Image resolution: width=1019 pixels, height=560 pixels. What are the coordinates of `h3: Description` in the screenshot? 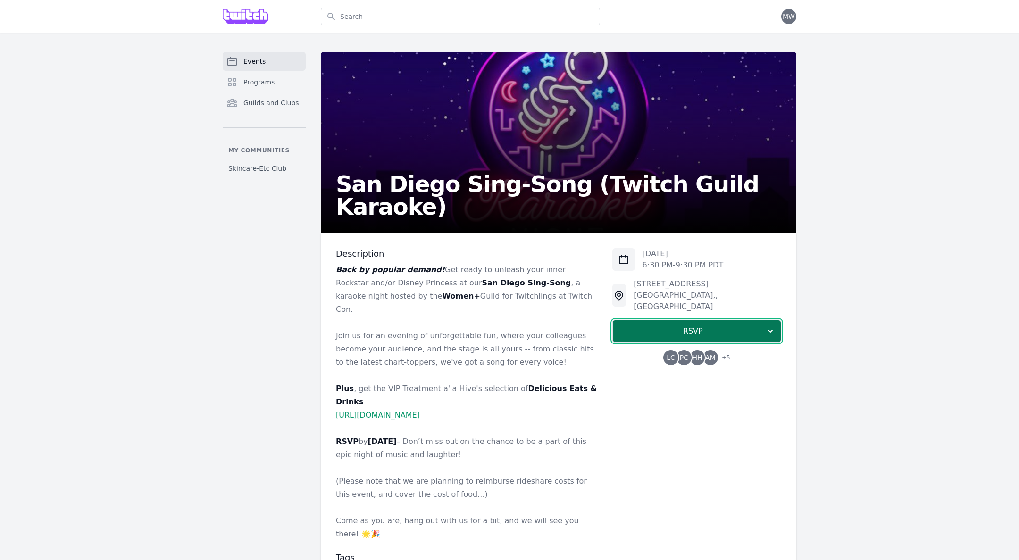 It's located at (467, 254).